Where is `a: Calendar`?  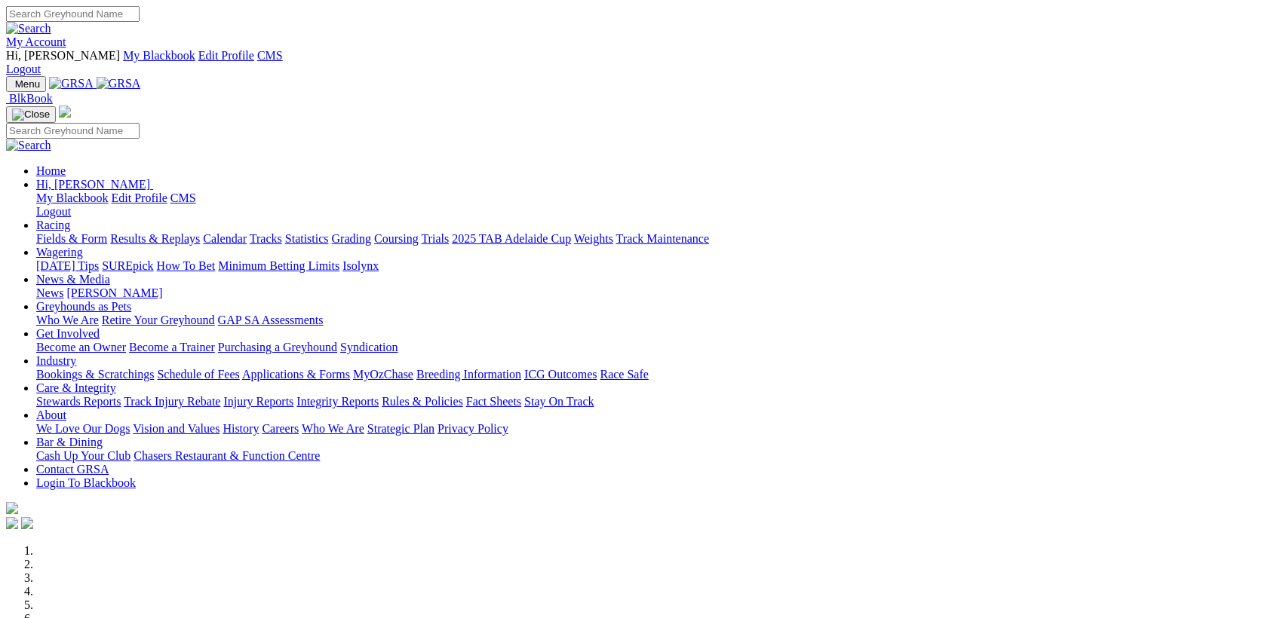
a: Calendar is located at coordinates (225, 238).